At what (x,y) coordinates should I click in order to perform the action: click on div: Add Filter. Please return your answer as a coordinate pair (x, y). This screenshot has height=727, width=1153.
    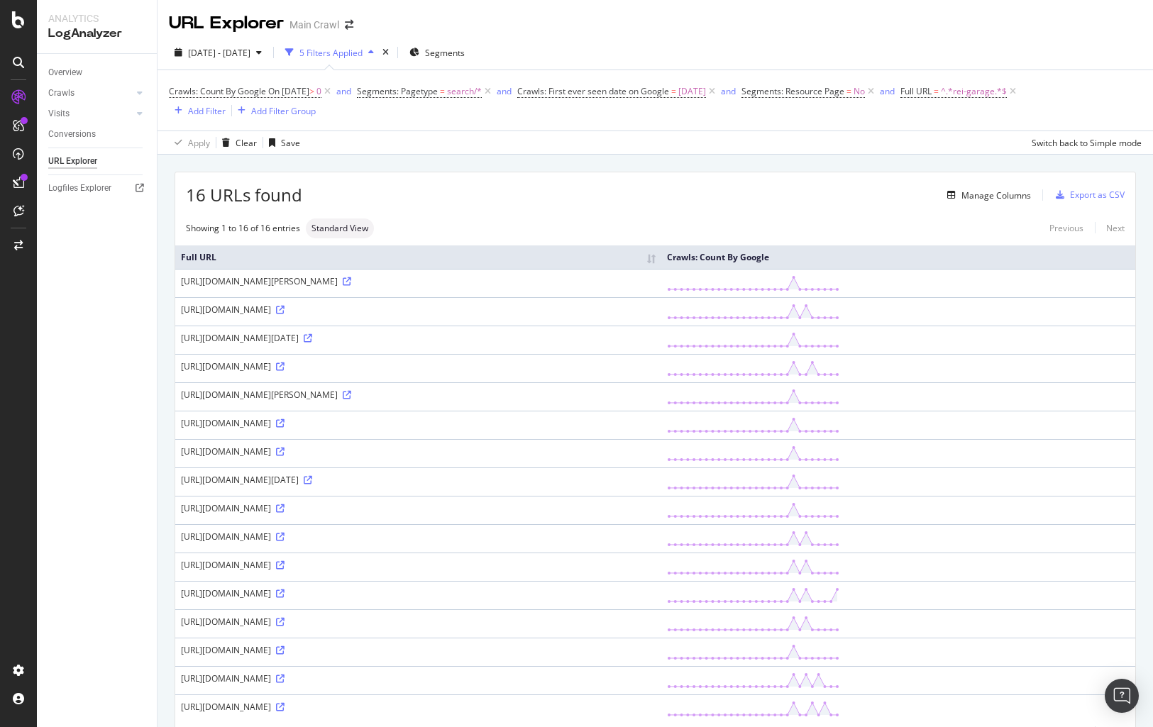
    Looking at the image, I should click on (206, 111).